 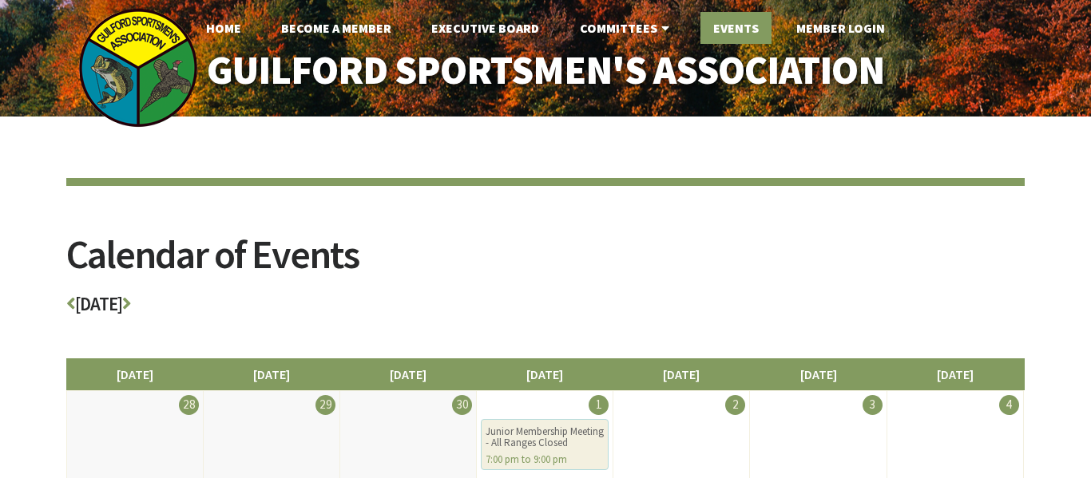 What do you see at coordinates (138, 68) in the screenshot?
I see `img: logo_sm.png` at bounding box center [138, 68].